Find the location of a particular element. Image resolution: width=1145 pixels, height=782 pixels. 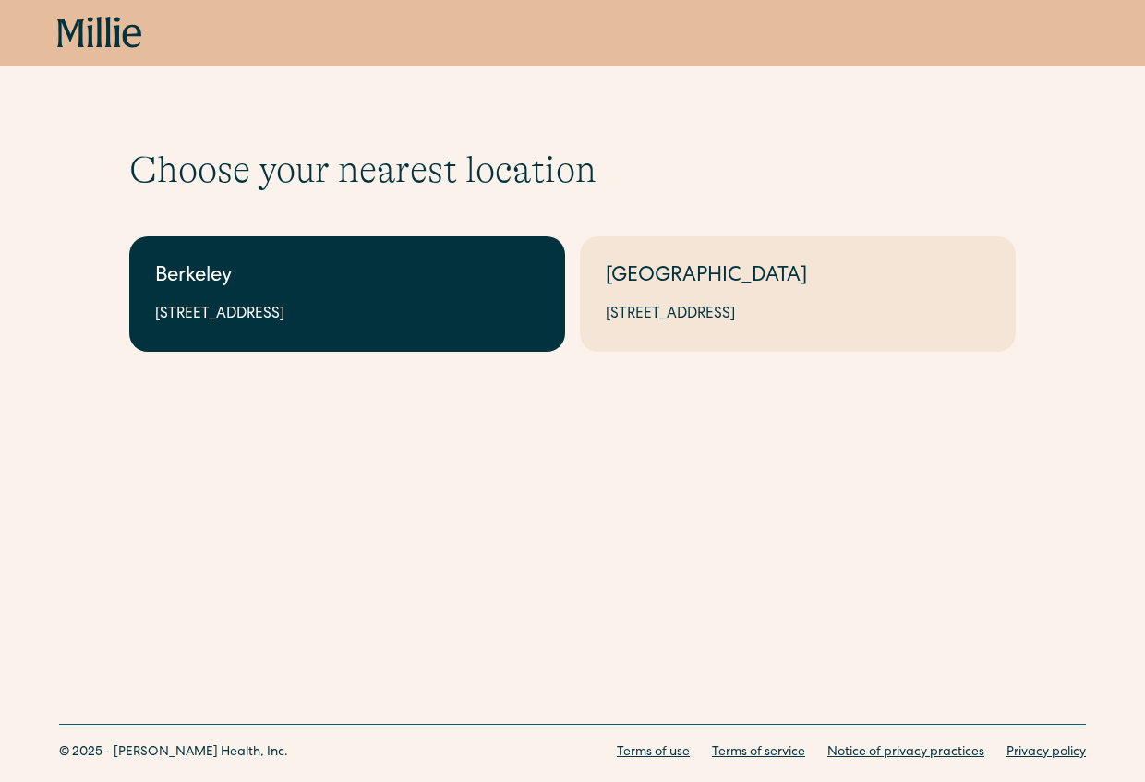

a: Notice of privacy practices is located at coordinates (906, 753).